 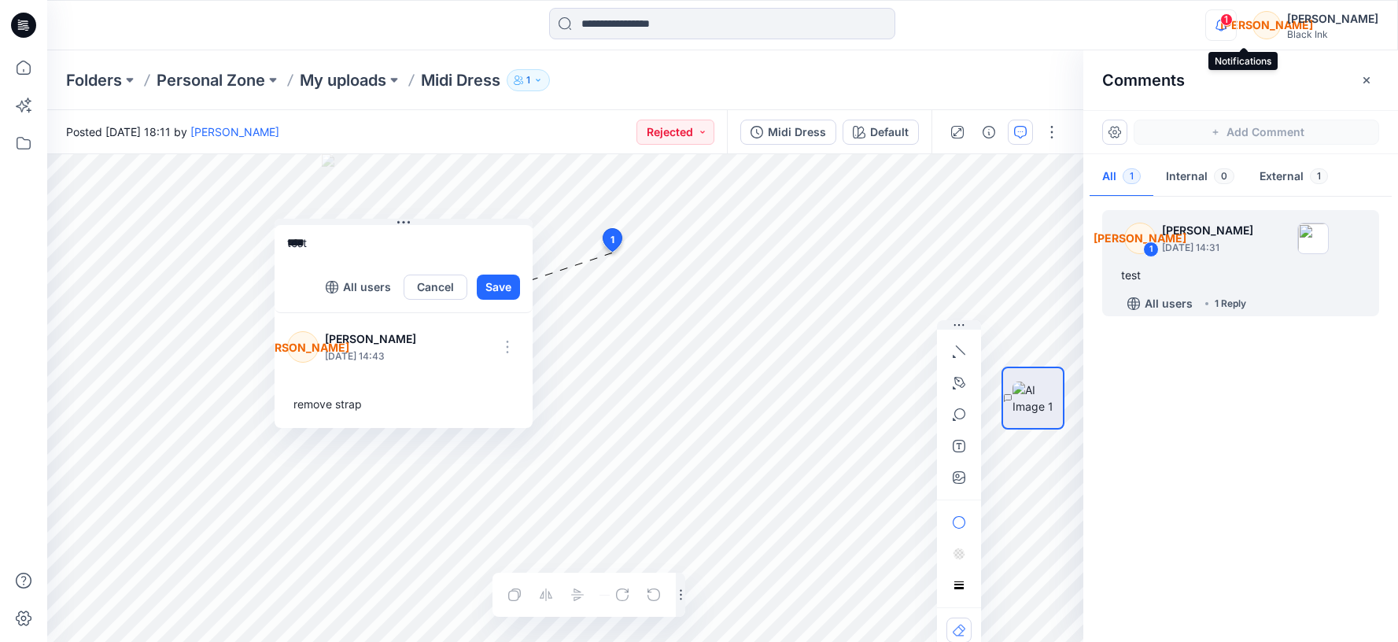 What do you see at coordinates (1293, 177) in the screenshot?
I see `button: External` at bounding box center [1293, 177].